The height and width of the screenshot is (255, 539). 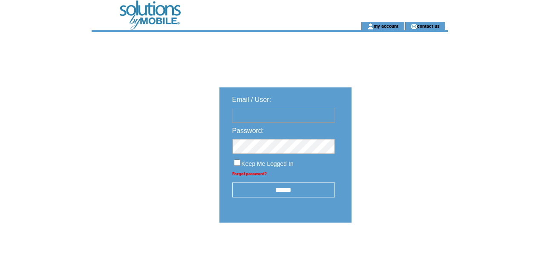 What do you see at coordinates (268, 164) in the screenshot?
I see `span: Keep Me Logged In` at bounding box center [268, 164].